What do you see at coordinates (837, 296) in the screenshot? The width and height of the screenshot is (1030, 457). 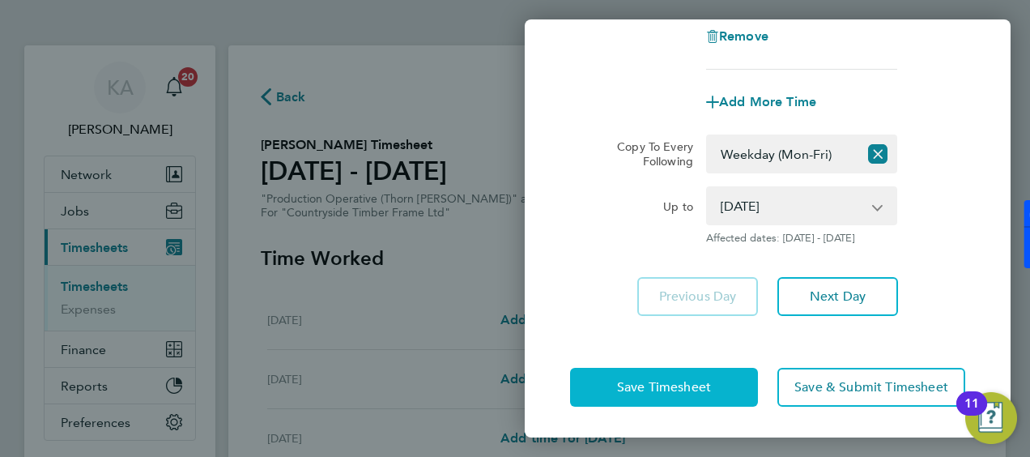 I see `span: Next Day` at bounding box center [837, 296].